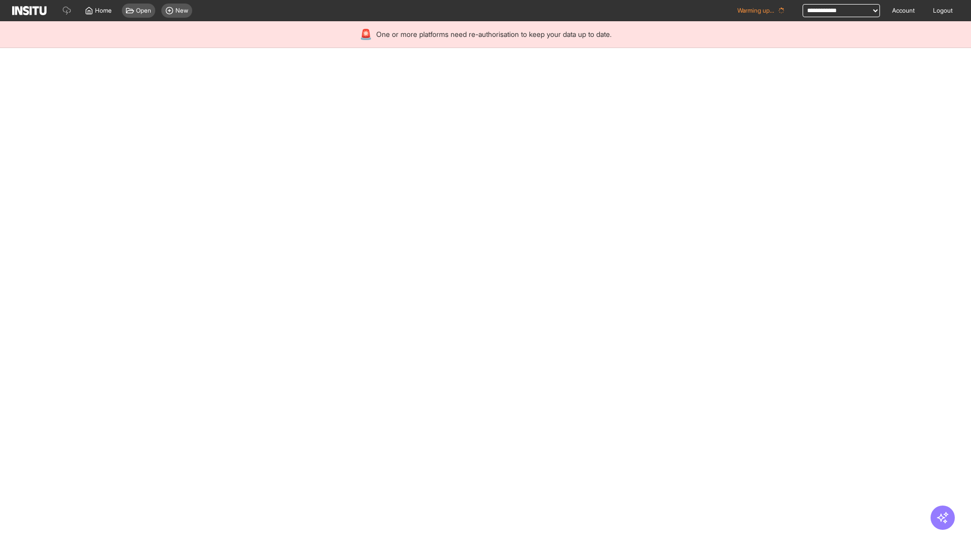 Image resolution: width=971 pixels, height=546 pixels. What do you see at coordinates (182, 11) in the screenshot?
I see `span: New` at bounding box center [182, 11].